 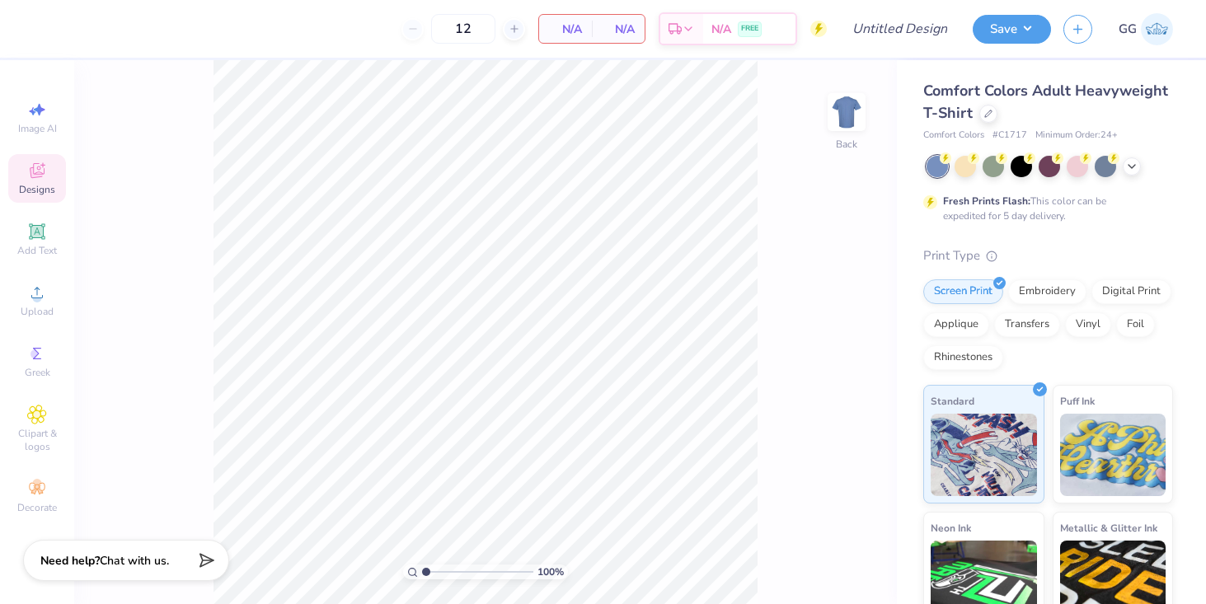 What do you see at coordinates (37, 373) in the screenshot?
I see `span: Greek` at bounding box center [37, 373].